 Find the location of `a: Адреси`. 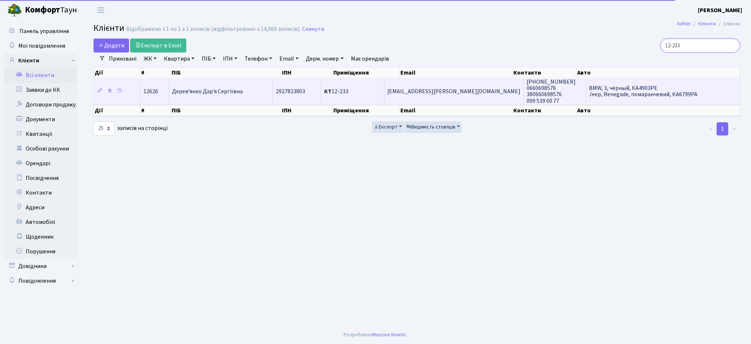

a: Адреси is located at coordinates (40, 207).